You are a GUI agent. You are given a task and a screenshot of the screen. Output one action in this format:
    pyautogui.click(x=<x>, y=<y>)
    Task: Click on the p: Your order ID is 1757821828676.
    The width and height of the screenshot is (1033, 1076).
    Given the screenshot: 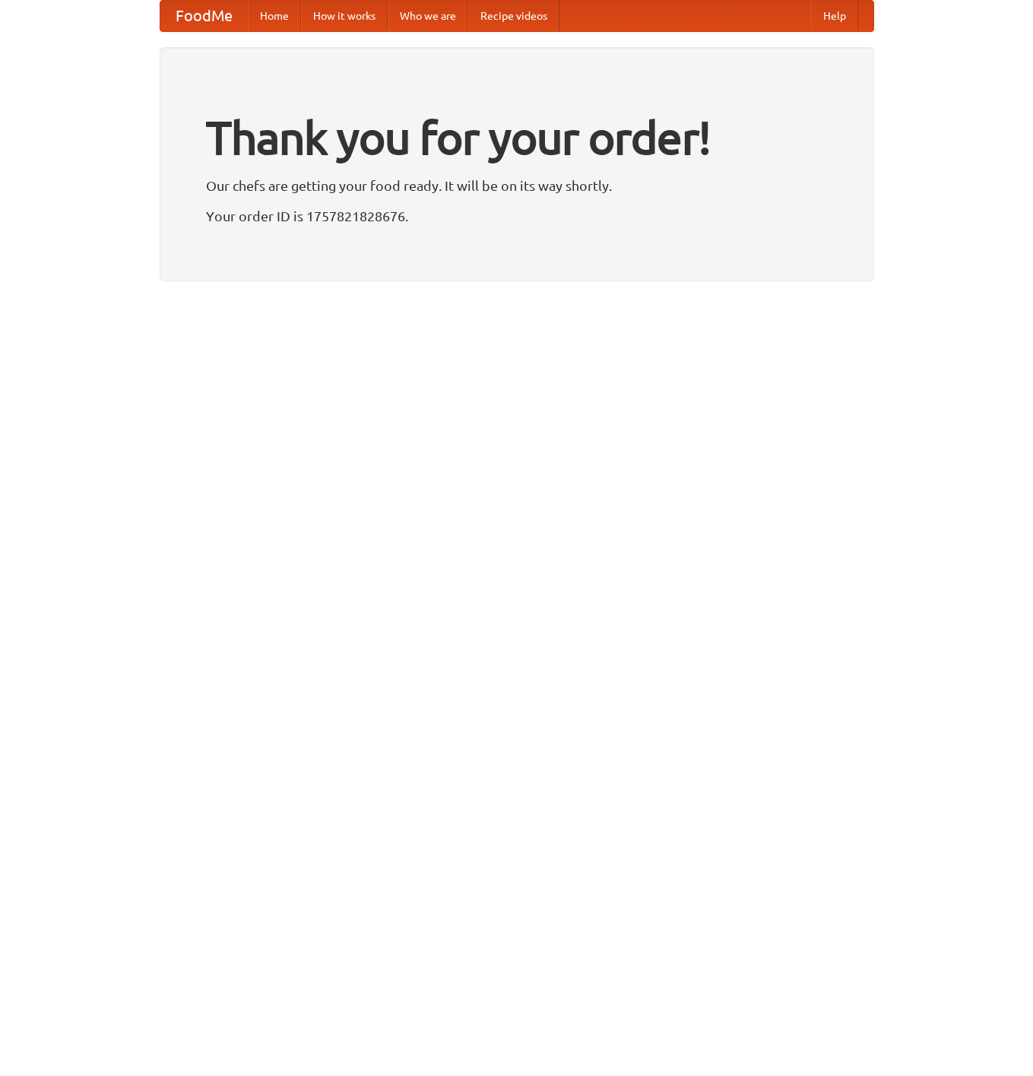 What is the action you would take?
    pyautogui.click(x=517, y=216)
    